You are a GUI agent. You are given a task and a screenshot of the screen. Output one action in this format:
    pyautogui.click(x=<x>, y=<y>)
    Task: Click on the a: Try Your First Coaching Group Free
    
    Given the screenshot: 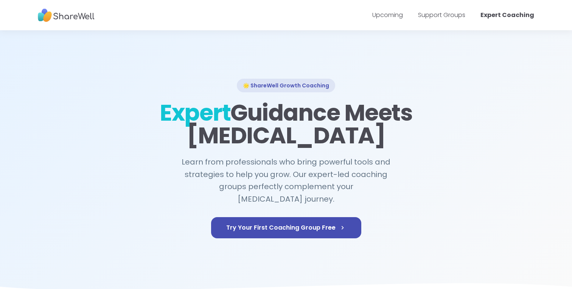 What is the action you would take?
    pyautogui.click(x=286, y=228)
    